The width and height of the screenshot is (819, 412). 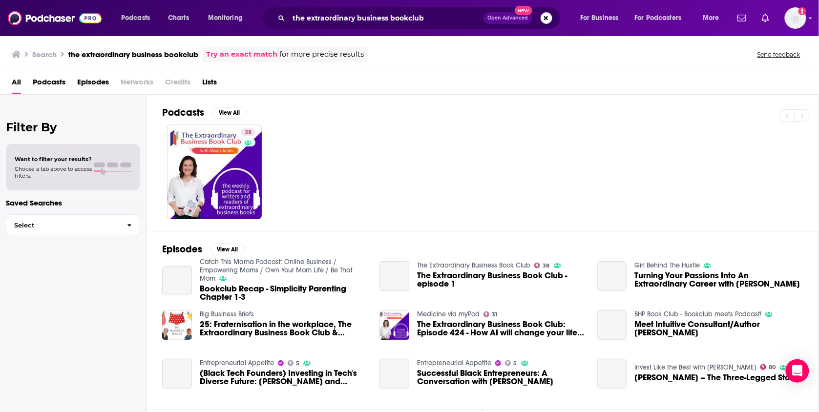 What do you see at coordinates (508, 18) in the screenshot?
I see `button: Open AdvancedNew` at bounding box center [508, 18].